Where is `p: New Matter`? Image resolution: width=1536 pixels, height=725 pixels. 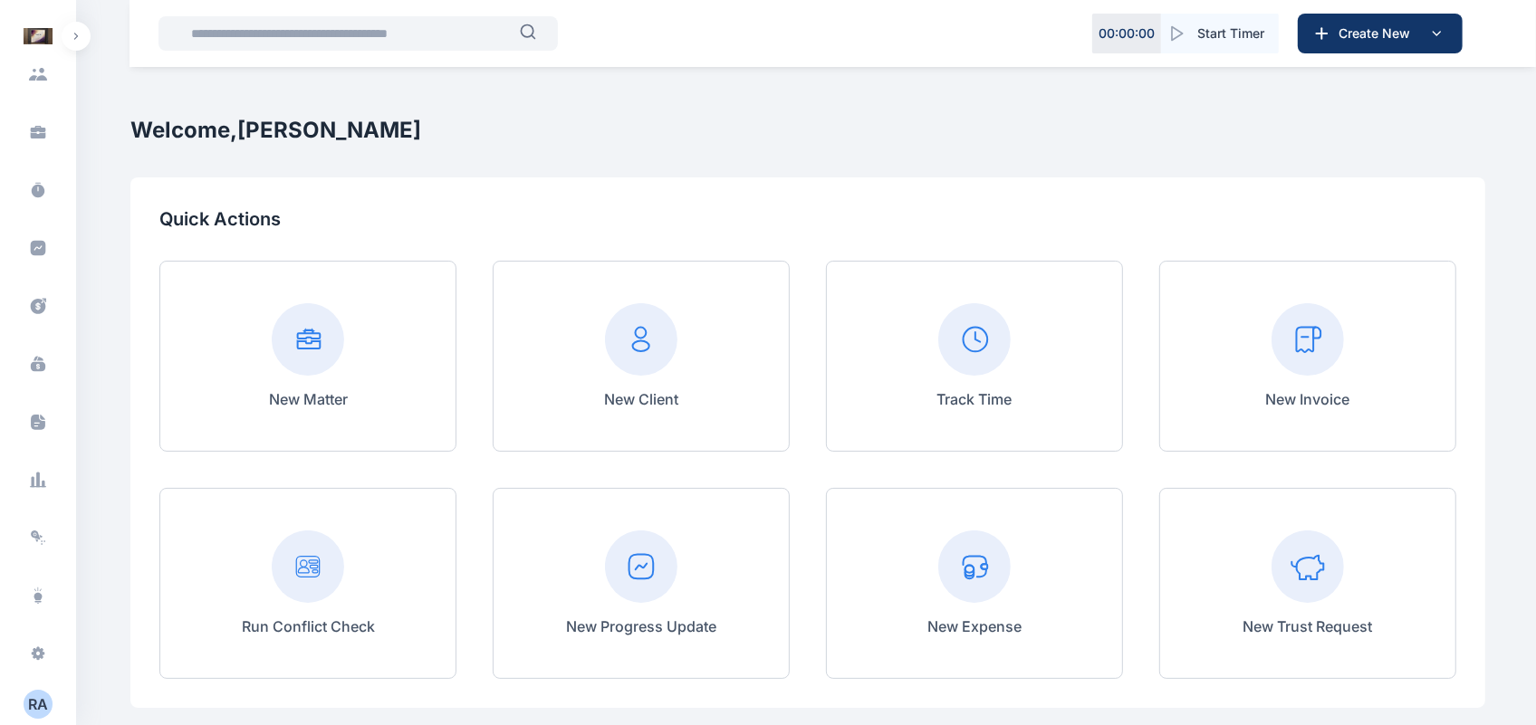 p: New Matter is located at coordinates (308, 399).